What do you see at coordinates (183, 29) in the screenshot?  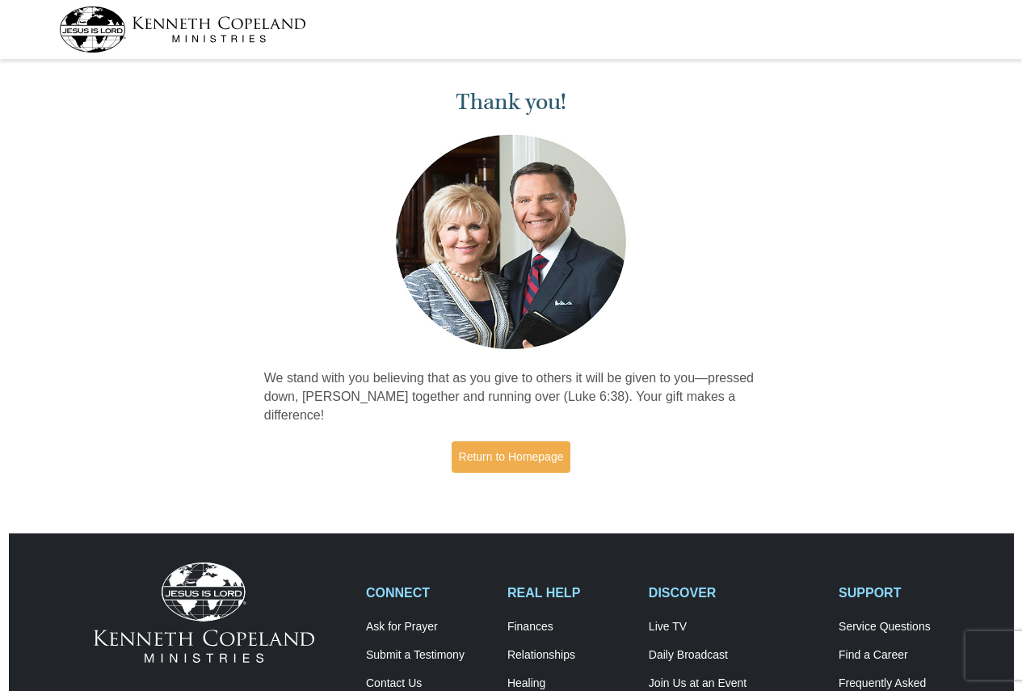 I see `img: kcm-header-logo.svg` at bounding box center [183, 29].